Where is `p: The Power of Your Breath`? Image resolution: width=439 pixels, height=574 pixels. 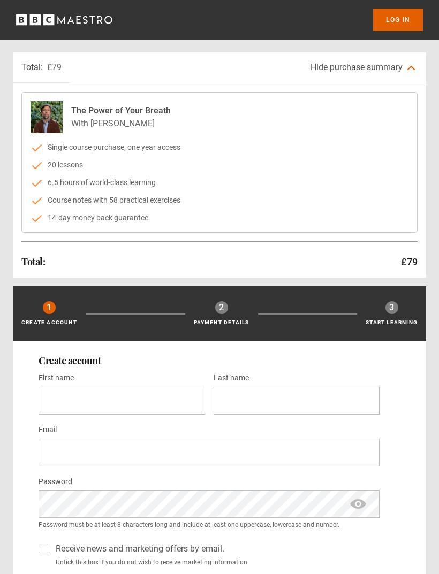 p: The Power of Your Breath is located at coordinates (121, 111).